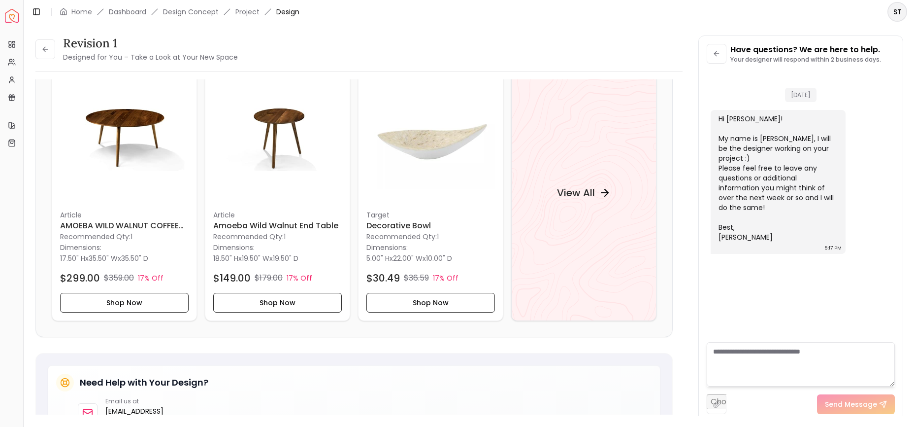 The height and width of the screenshot is (427, 915). Describe the element at coordinates (179, 12) in the screenshot. I see `nav: breadcrumb` at that location.